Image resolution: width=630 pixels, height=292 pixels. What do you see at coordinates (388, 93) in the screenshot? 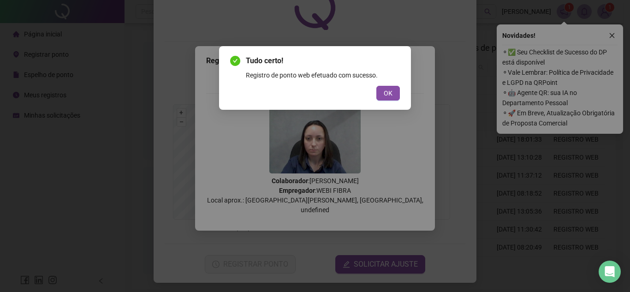
I see `button: OK` at bounding box center [388, 93].